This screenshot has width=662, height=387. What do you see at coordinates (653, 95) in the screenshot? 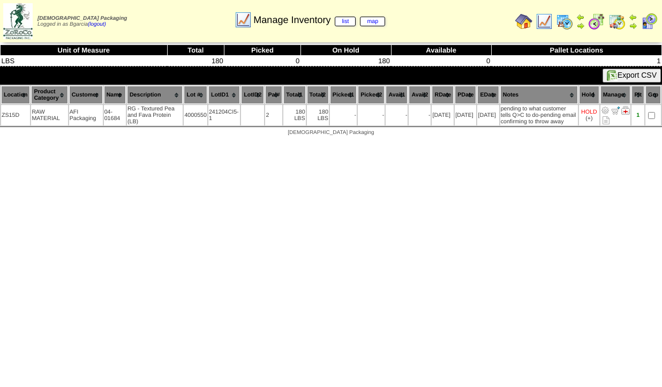
I see `th: Grp` at bounding box center [653, 95].